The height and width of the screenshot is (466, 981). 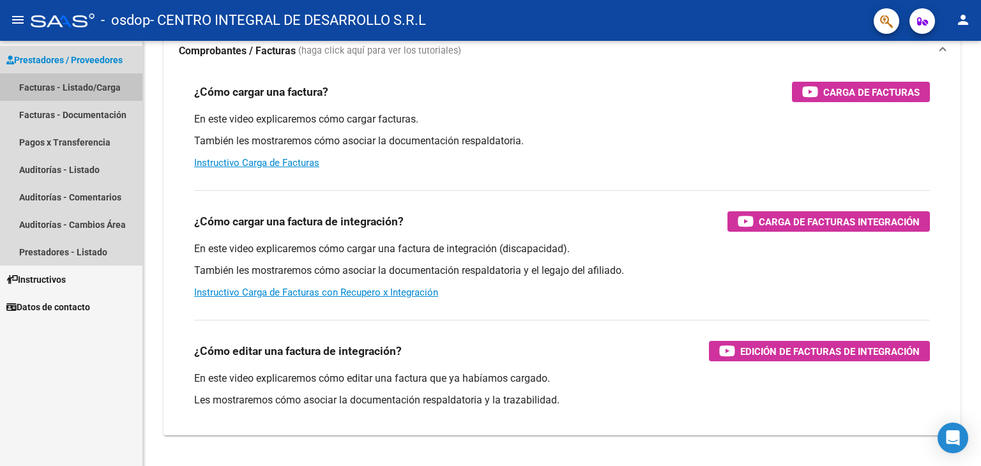 What do you see at coordinates (562, 249) in the screenshot?
I see `p: En este video explicaremos cómo cargar una factura de integración (discapacidad).` at bounding box center [562, 249].